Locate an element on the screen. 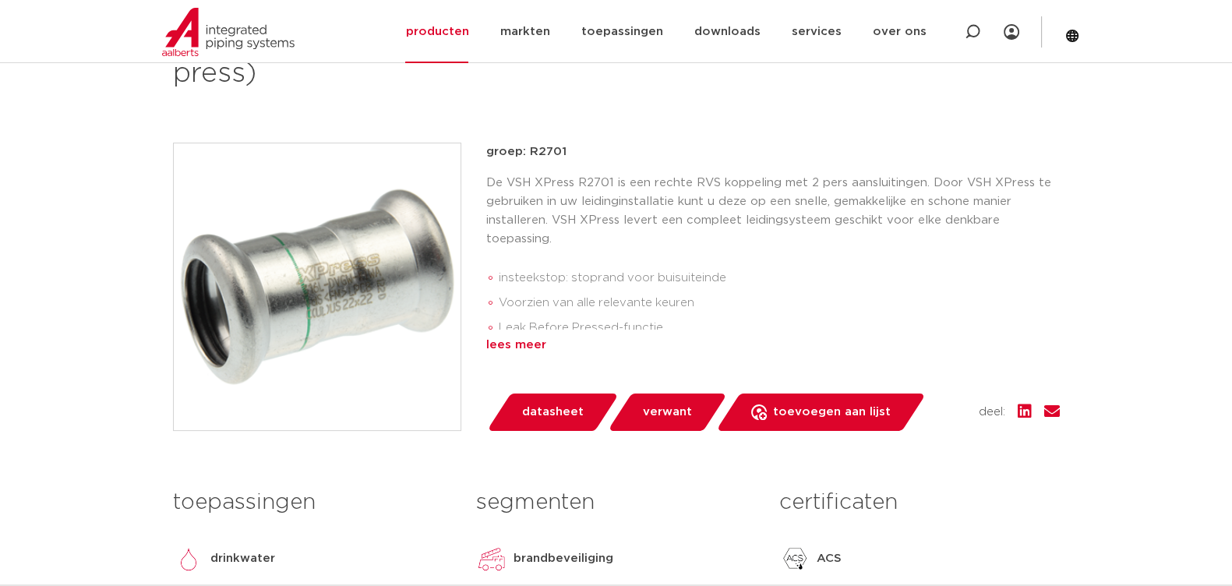 The width and height of the screenshot is (1232, 586). a: verwant is located at coordinates (667, 412).